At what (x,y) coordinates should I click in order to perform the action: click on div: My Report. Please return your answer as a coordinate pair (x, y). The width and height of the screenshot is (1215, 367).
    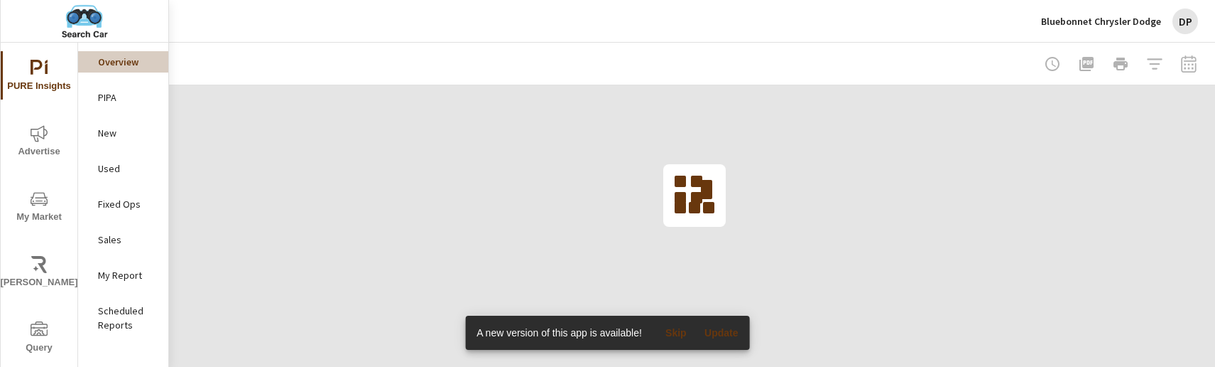
    Looking at the image, I should click on (123, 275).